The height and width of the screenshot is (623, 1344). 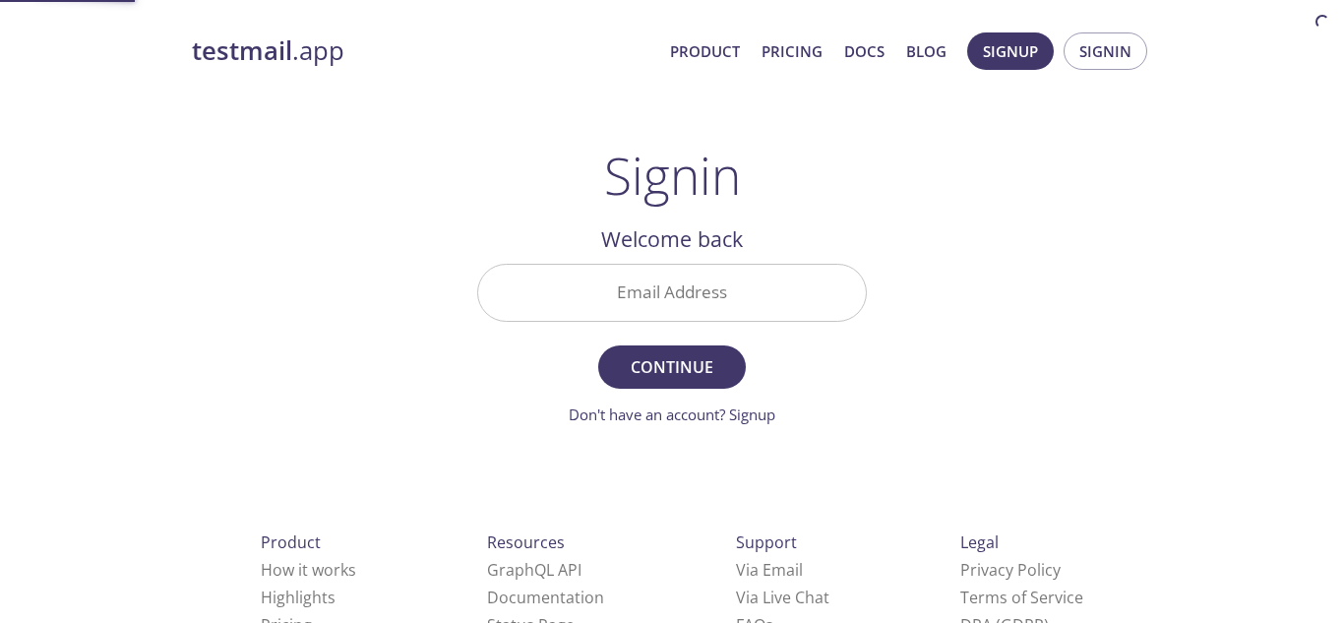 I want to click on h1: Signin, so click(x=672, y=175).